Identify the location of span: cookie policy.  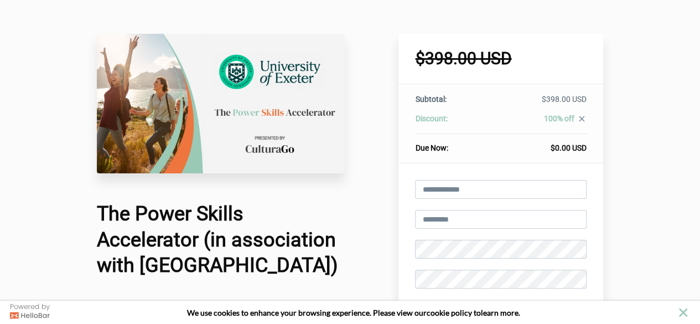
(449, 312).